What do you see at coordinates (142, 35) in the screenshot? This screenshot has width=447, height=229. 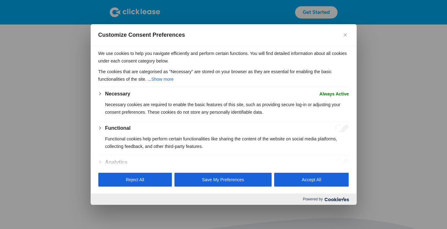 I see `span: Customize Consent Preferences` at bounding box center [142, 35].